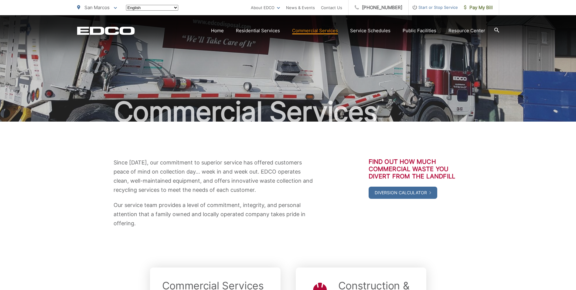  Describe the element at coordinates (215, 214) in the screenshot. I see `p: Our service team provides a level of commitment, integrity, and personal attention that a family ...` at that location.